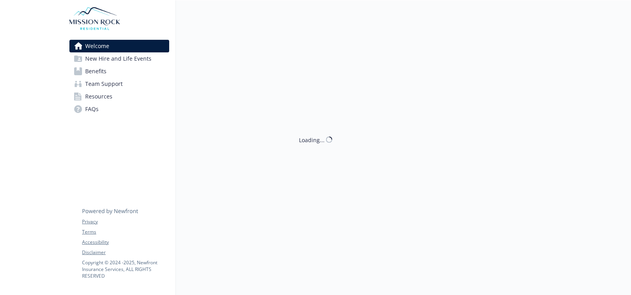 The width and height of the screenshot is (631, 295). What do you see at coordinates (119, 59) in the screenshot?
I see `a: New Hire and Life Events` at bounding box center [119, 59].